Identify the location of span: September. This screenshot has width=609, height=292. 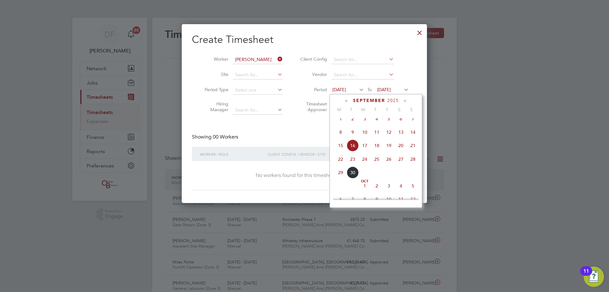
(369, 100).